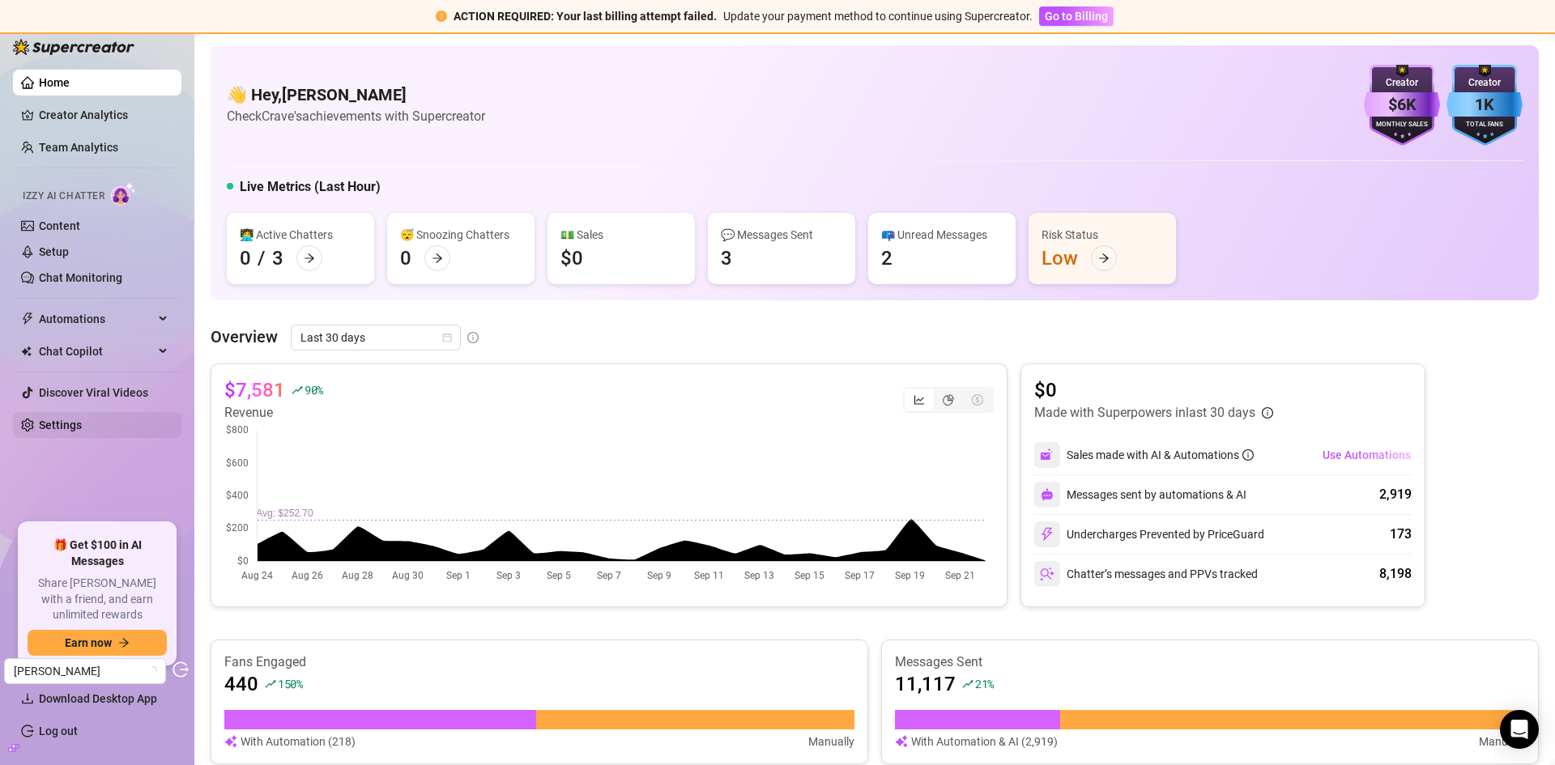 The height and width of the screenshot is (765, 1555). What do you see at coordinates (1395, 495) in the screenshot?
I see `div: 2,919` at bounding box center [1395, 495].